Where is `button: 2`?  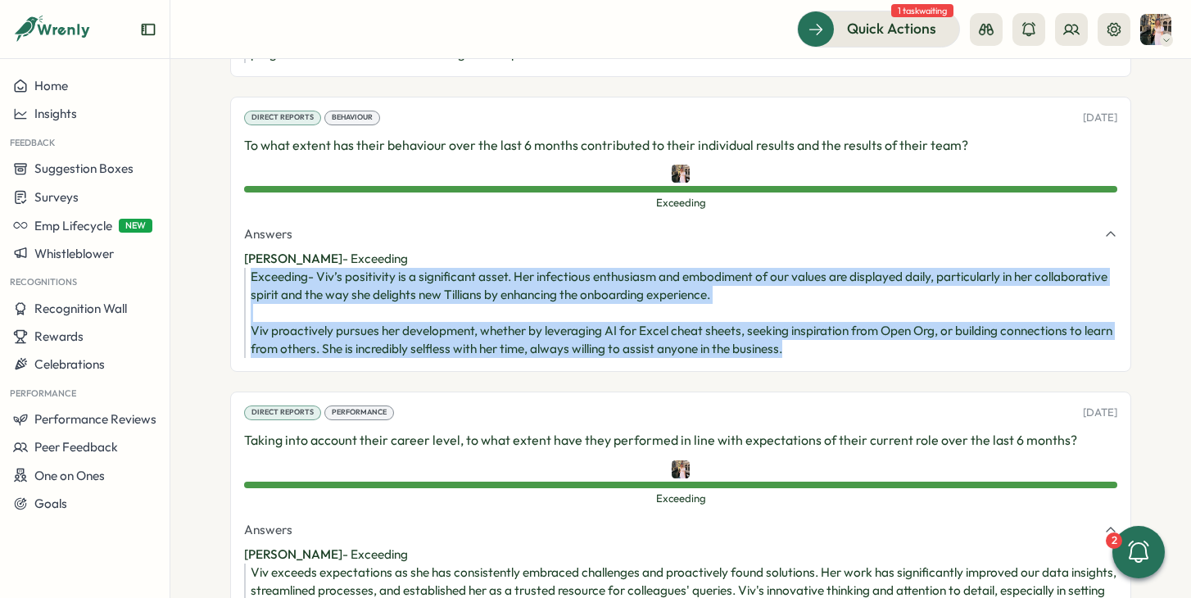 button: 2 is located at coordinates (1138, 552).